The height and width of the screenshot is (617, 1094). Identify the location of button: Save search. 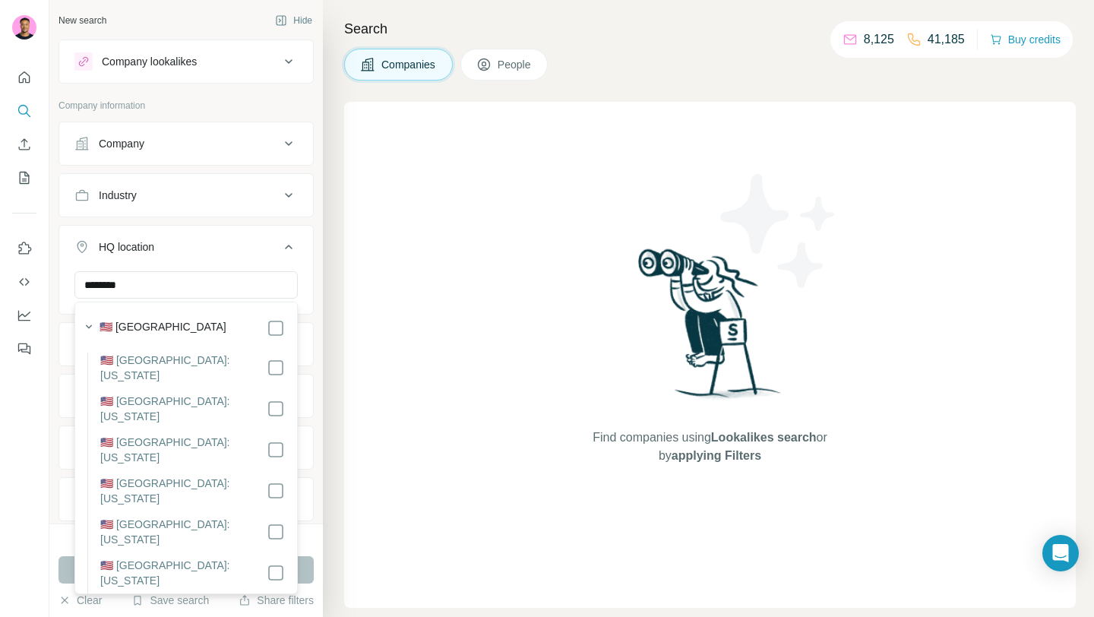
(170, 600).